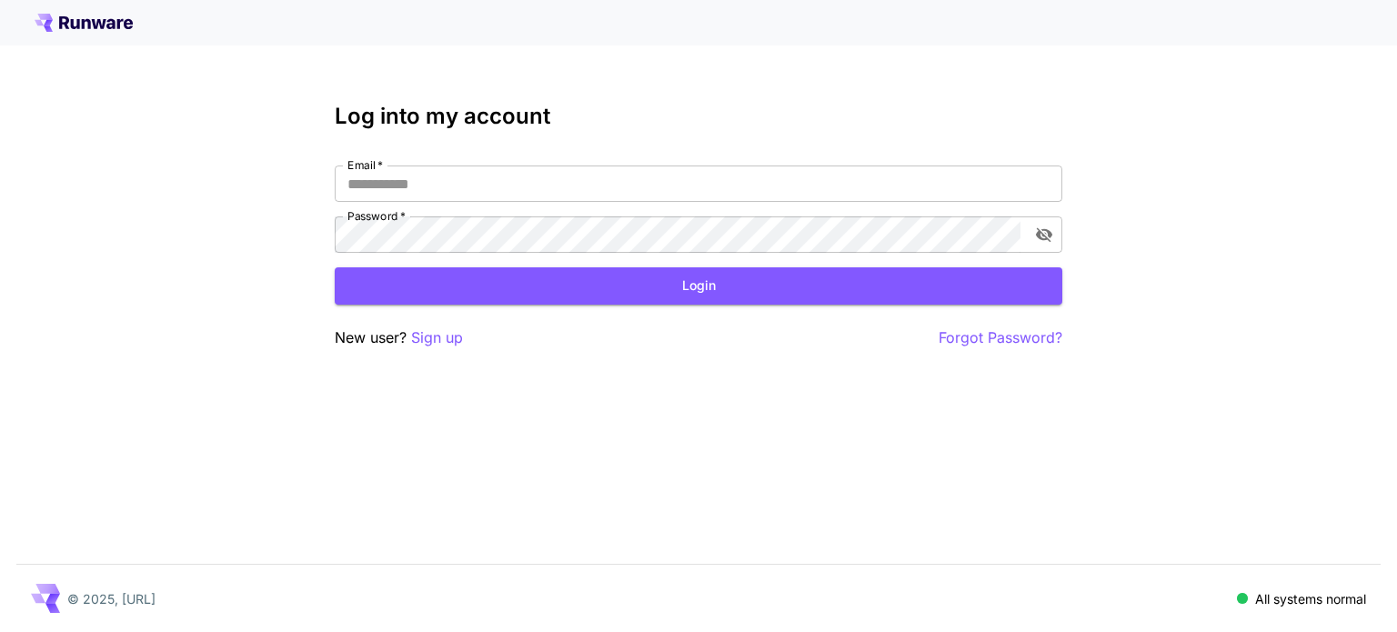 The height and width of the screenshot is (632, 1397). What do you see at coordinates (698, 286) in the screenshot?
I see `button: Login` at bounding box center [698, 286].